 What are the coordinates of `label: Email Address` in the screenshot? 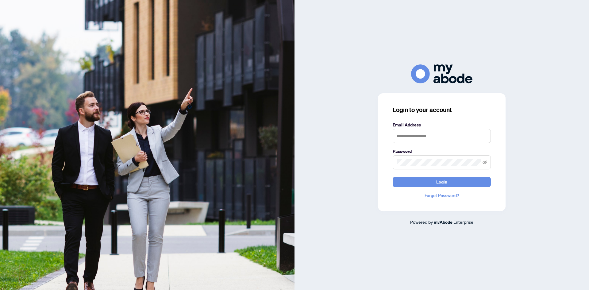 It's located at (442, 125).